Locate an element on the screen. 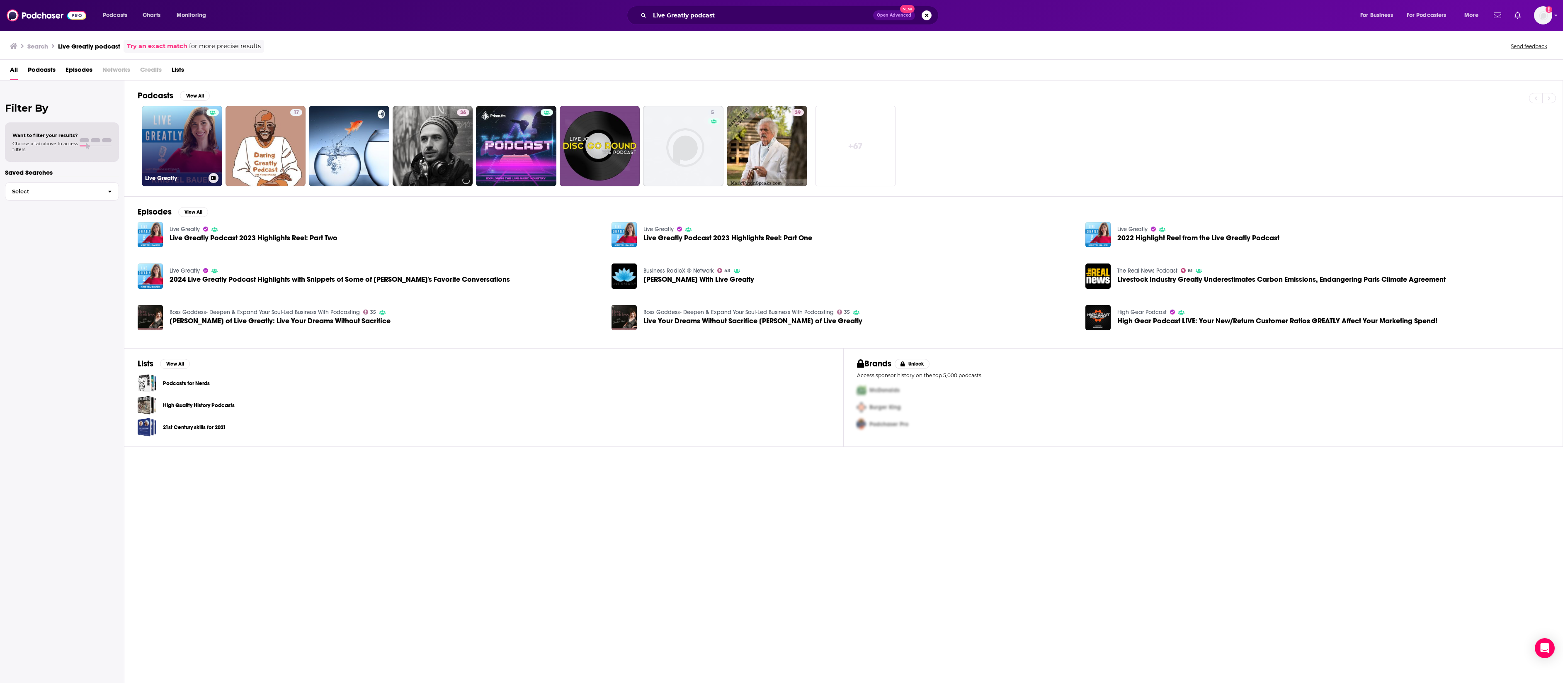 The image size is (1563, 683). span: 36 is located at coordinates (463, 113).